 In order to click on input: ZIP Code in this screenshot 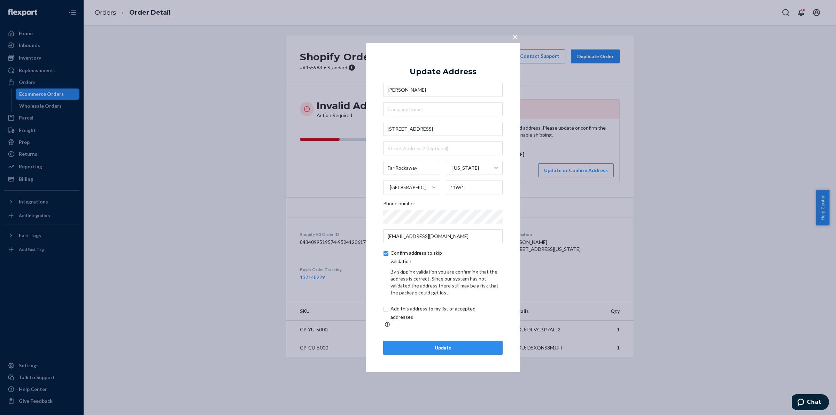, I will do `click(475, 188)`.